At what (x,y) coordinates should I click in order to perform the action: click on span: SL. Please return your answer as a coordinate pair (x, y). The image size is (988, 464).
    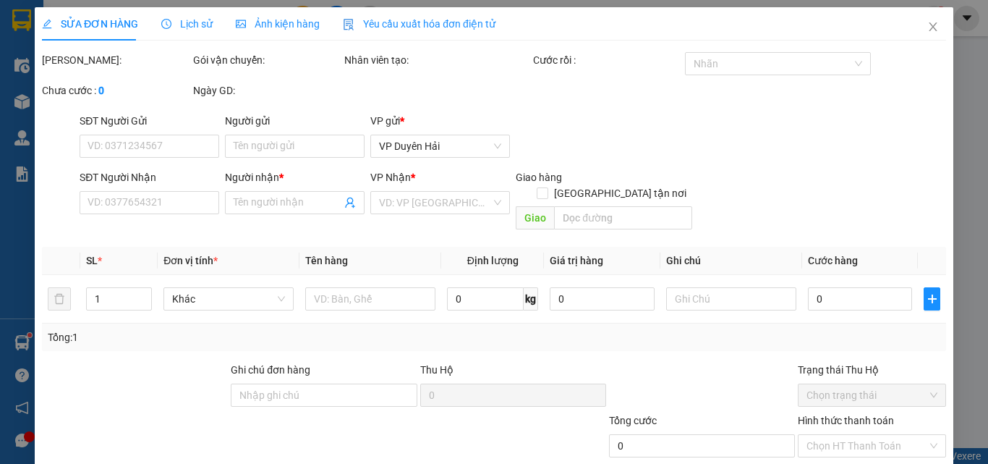
    Looking at the image, I should click on (92, 260).